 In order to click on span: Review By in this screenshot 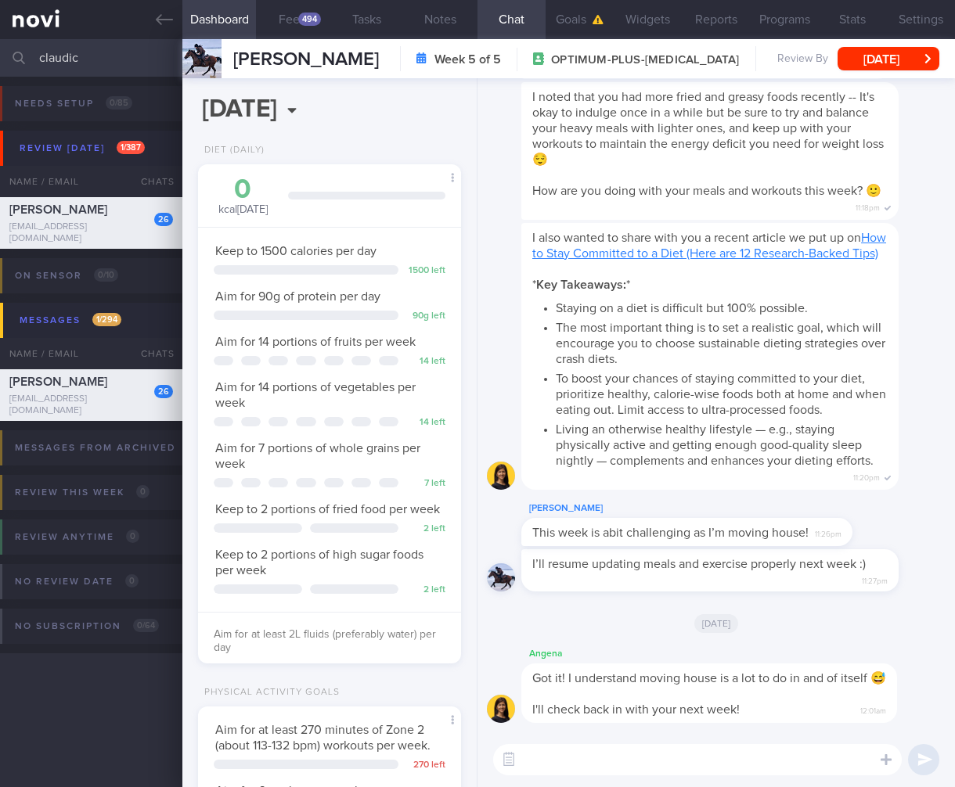, I will do `click(802, 59)`.